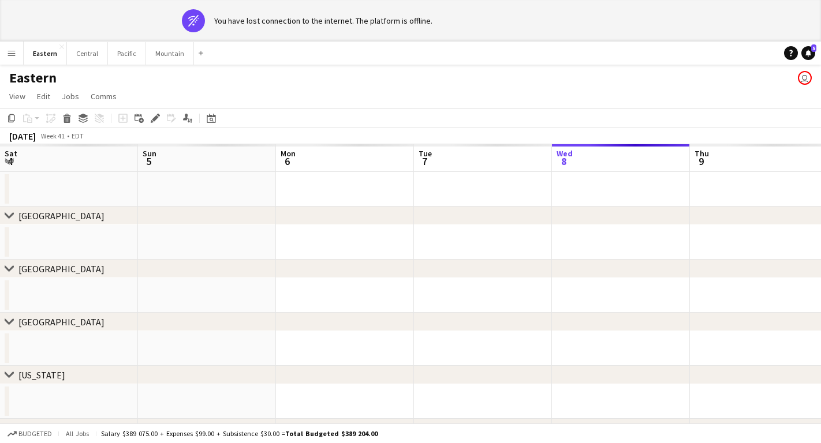 The image size is (821, 443). I want to click on span: 6, so click(287, 161).